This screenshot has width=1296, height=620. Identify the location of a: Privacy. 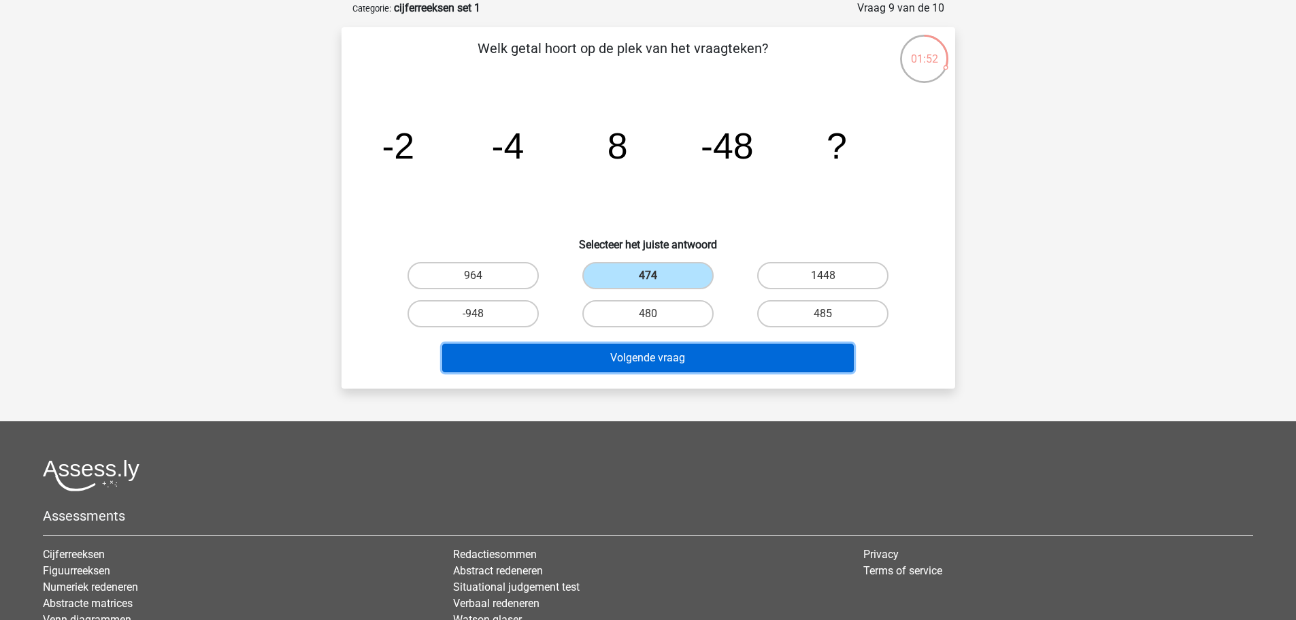
(881, 554).